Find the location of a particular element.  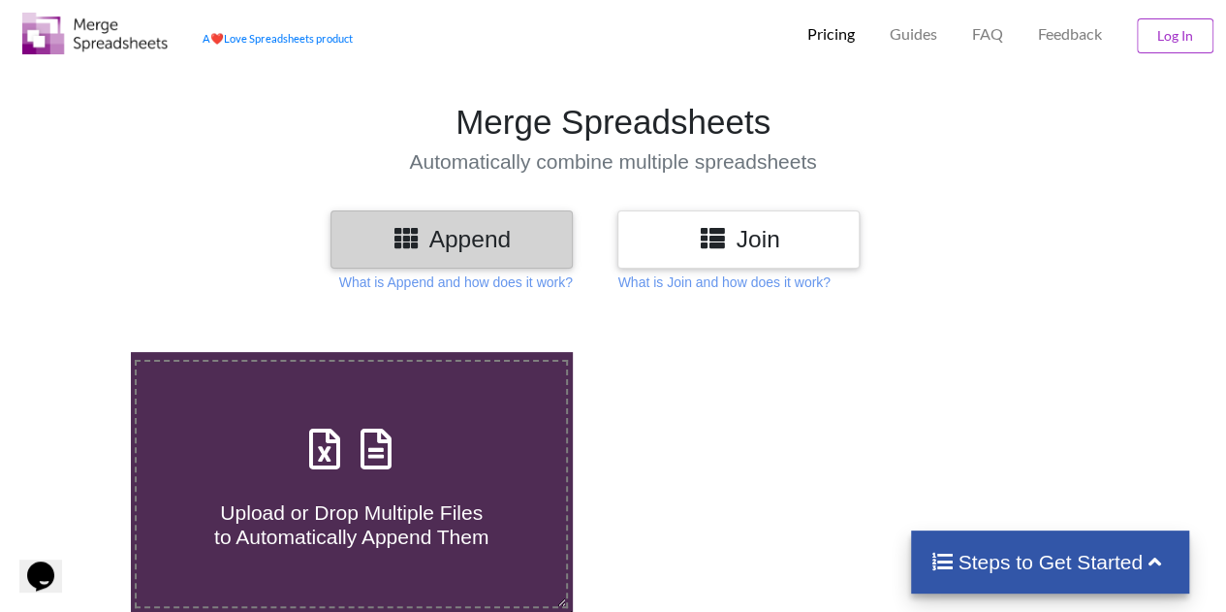

h4: Steps to Get Started is located at coordinates (1050, 561).